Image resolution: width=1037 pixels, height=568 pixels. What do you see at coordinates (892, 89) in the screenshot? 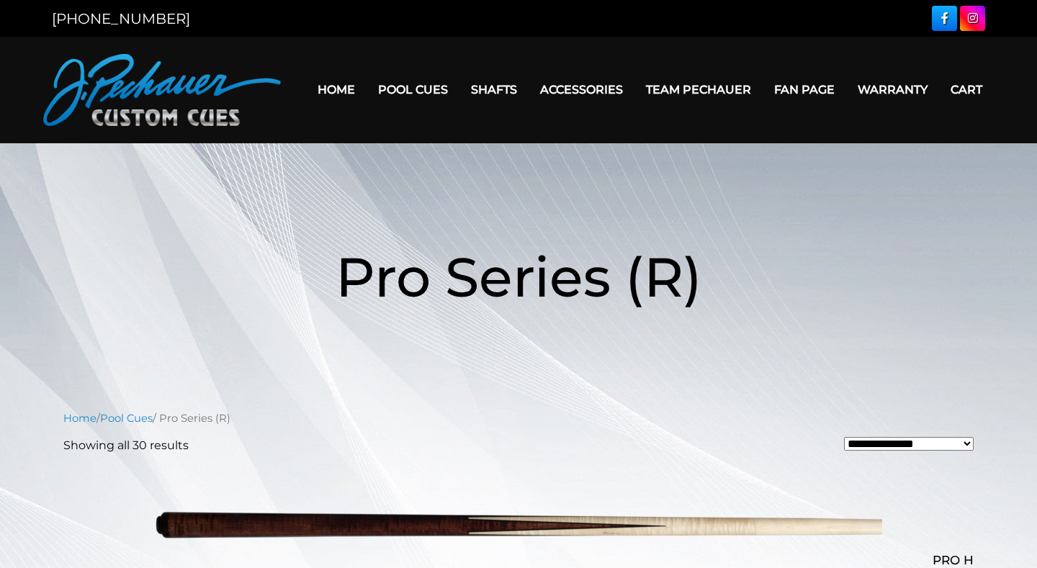
I see `a: Warranty` at bounding box center [892, 89].